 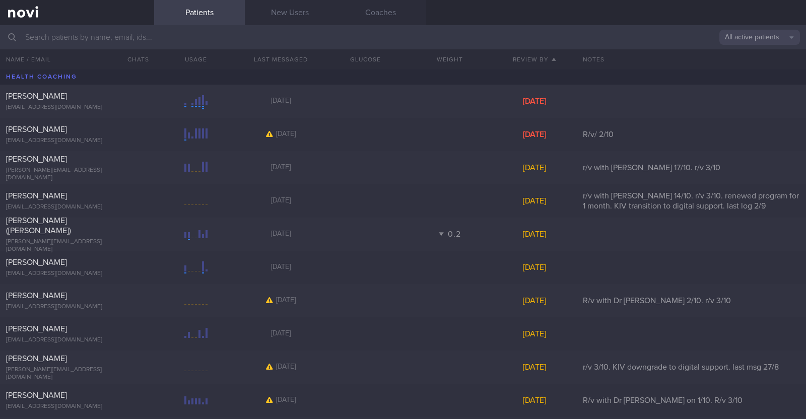 What do you see at coordinates (691, 134) in the screenshot?
I see `div: R/v/ 2/10` at bounding box center [691, 134].